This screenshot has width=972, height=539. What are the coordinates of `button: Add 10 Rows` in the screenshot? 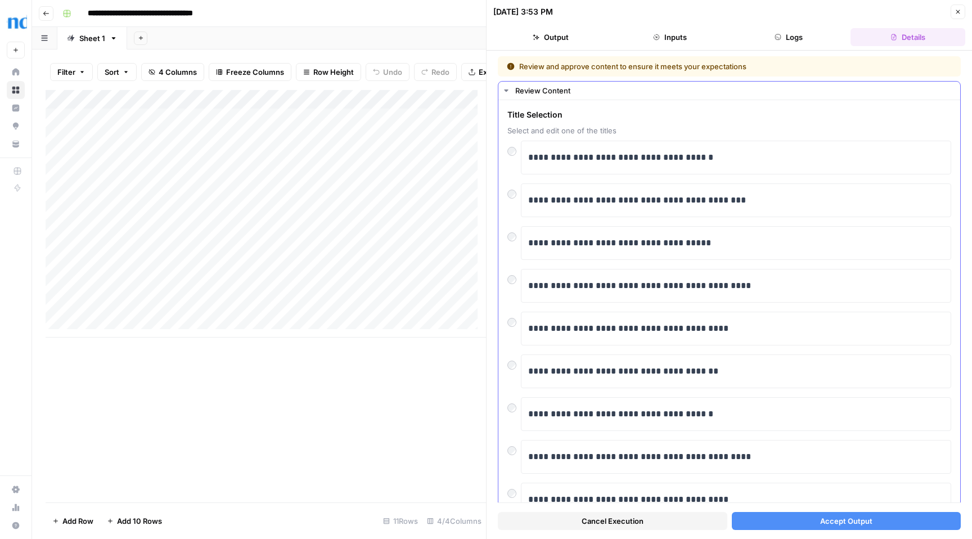 It's located at (134, 521).